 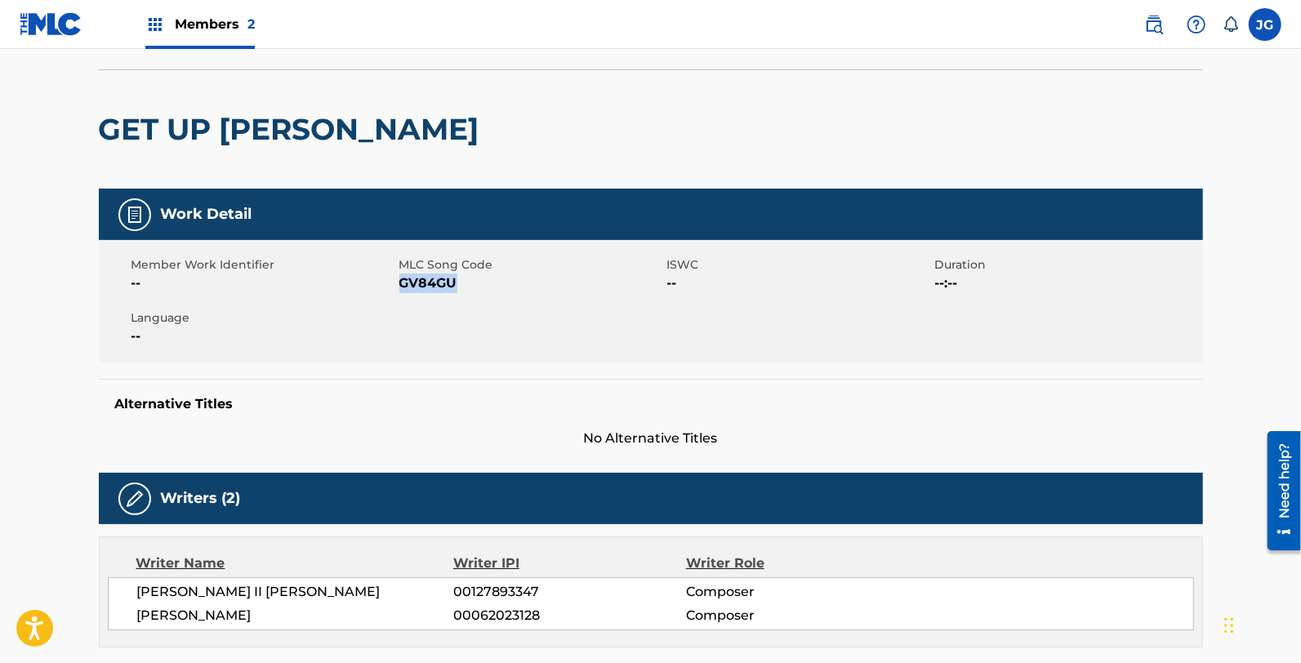 I want to click on img: help, so click(x=1197, y=25).